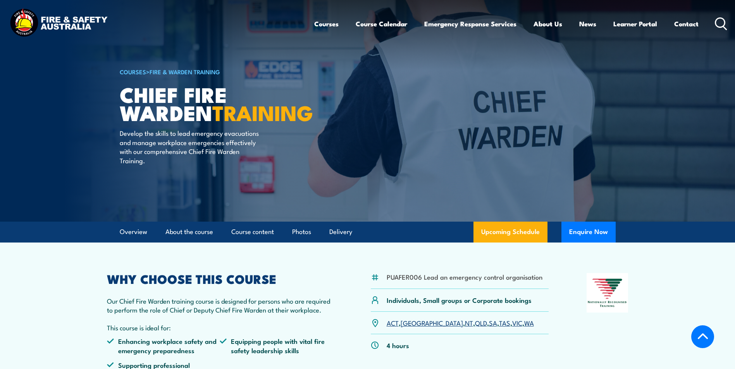 The height and width of the screenshot is (369, 735). What do you see at coordinates (529, 323) in the screenshot?
I see `a: WA` at bounding box center [529, 323].